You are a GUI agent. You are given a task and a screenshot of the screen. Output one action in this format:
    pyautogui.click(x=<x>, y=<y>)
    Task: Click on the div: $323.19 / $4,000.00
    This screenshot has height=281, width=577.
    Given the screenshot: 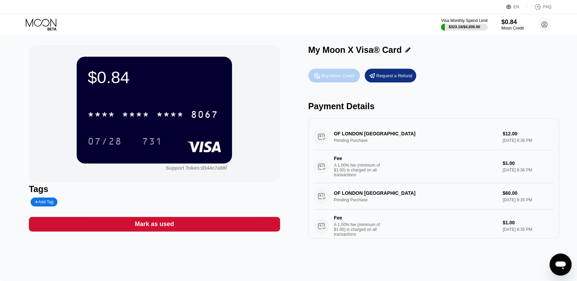 What is the action you would take?
    pyautogui.click(x=465, y=27)
    